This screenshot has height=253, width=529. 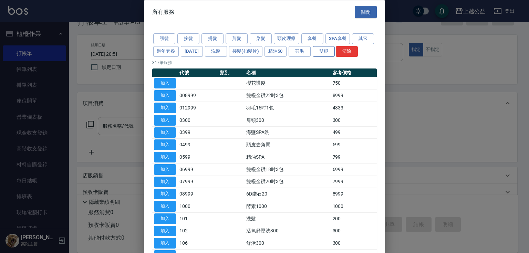 I want to click on td: 洗髮, so click(x=287, y=219).